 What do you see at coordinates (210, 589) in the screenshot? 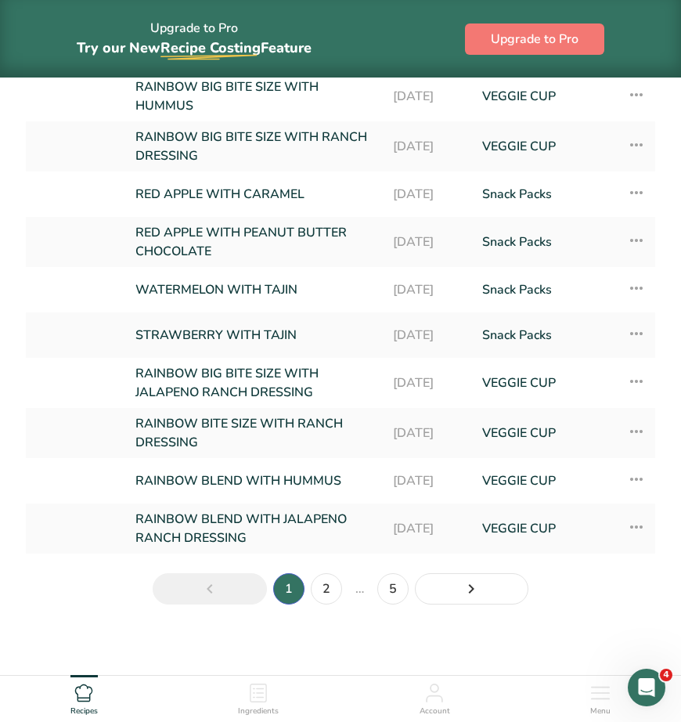
I see `a: Previous page` at bounding box center [210, 589].